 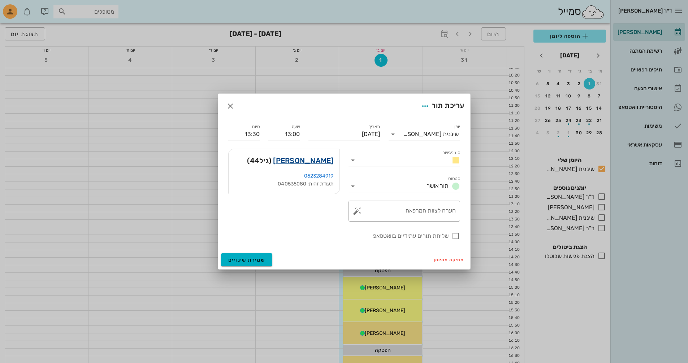 I want to click on label: תאריך, so click(x=374, y=127).